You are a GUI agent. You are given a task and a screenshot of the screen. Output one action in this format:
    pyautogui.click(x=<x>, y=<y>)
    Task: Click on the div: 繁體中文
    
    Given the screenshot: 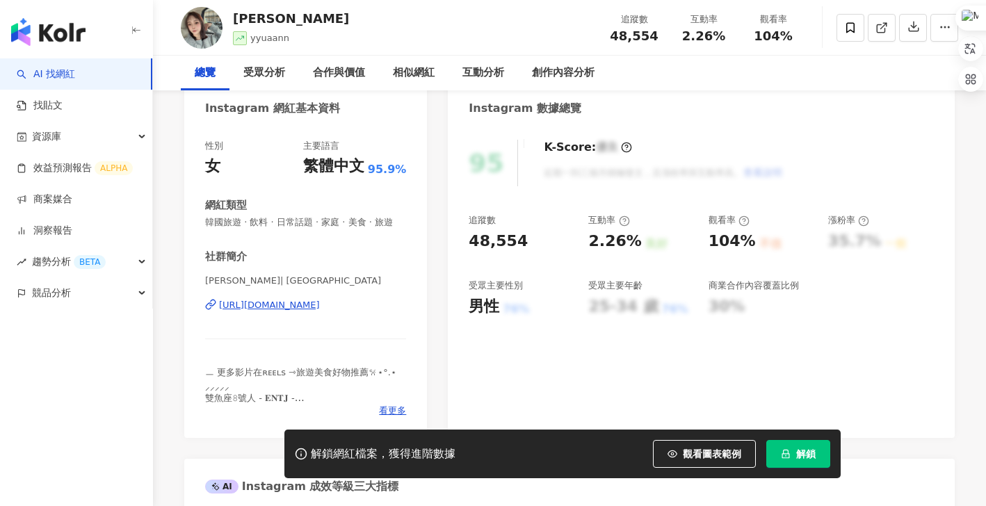 What is the action you would take?
    pyautogui.click(x=334, y=166)
    